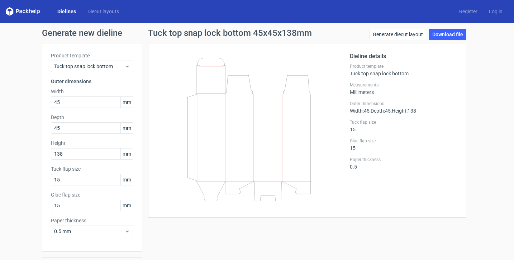  What do you see at coordinates (230, 33) in the screenshot?
I see `h1: Tuck top snap lock bottom 45x45x138mm` at bounding box center [230, 33].